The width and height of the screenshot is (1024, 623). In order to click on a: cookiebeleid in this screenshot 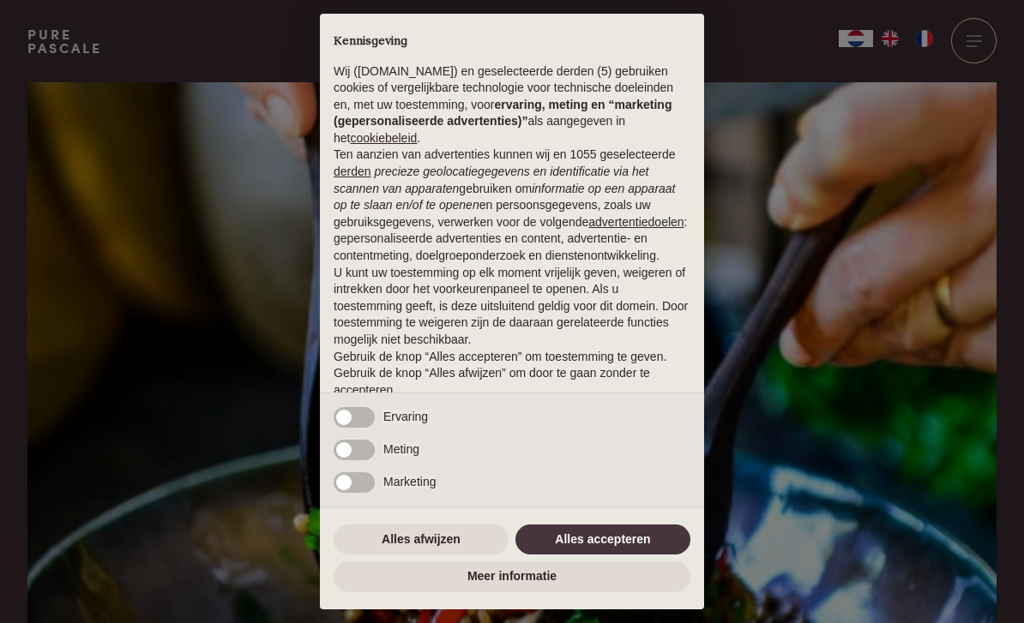, I will do `click(383, 138)`.